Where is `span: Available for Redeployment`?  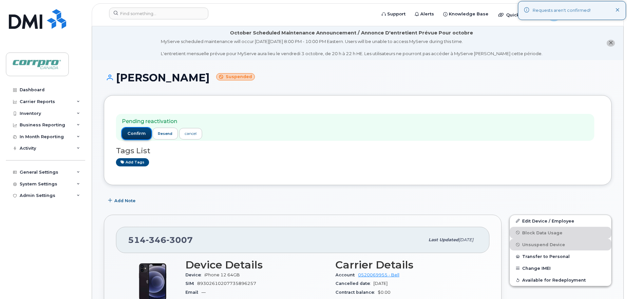
span: Available for Redeployment is located at coordinates (554, 280).